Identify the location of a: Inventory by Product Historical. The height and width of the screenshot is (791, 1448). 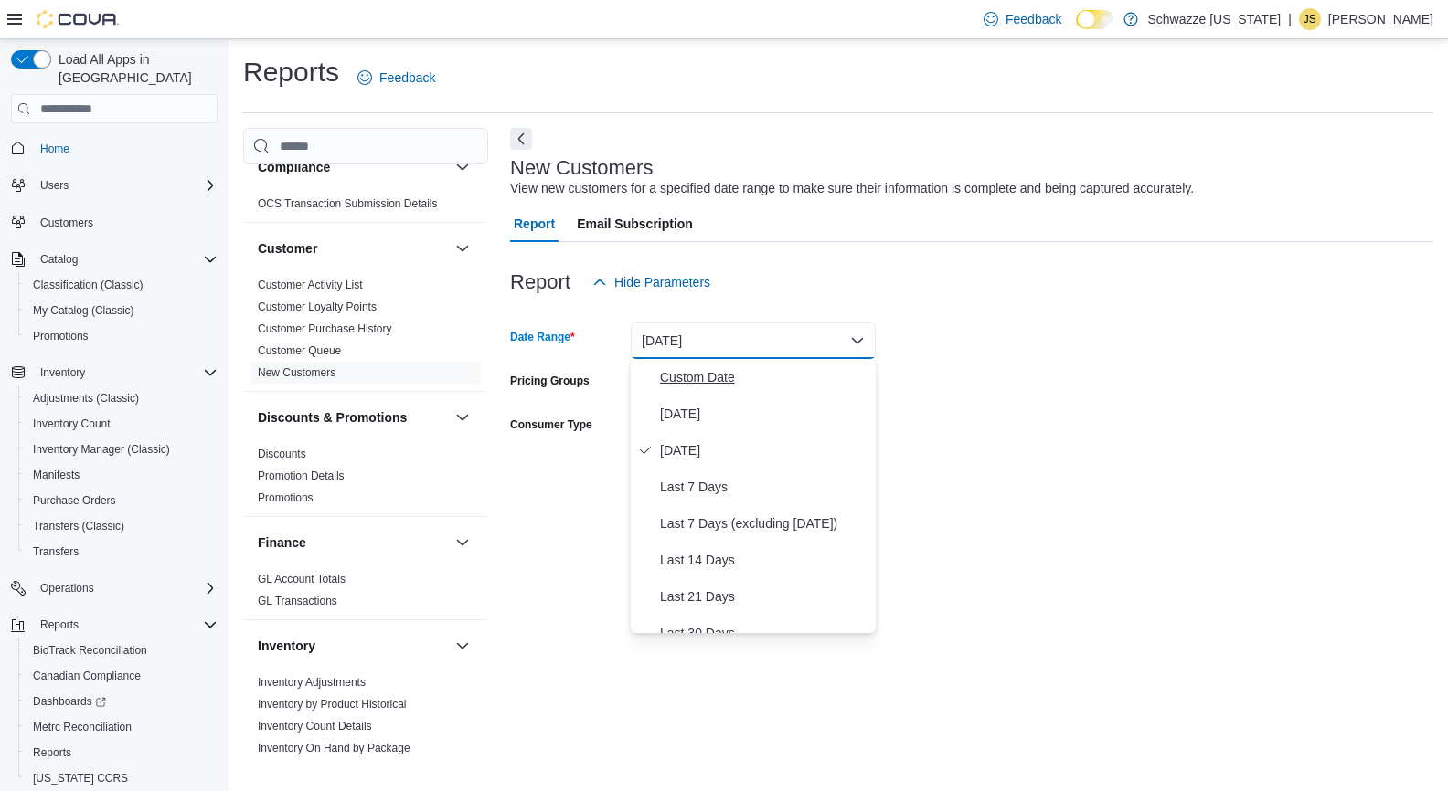
(332, 705).